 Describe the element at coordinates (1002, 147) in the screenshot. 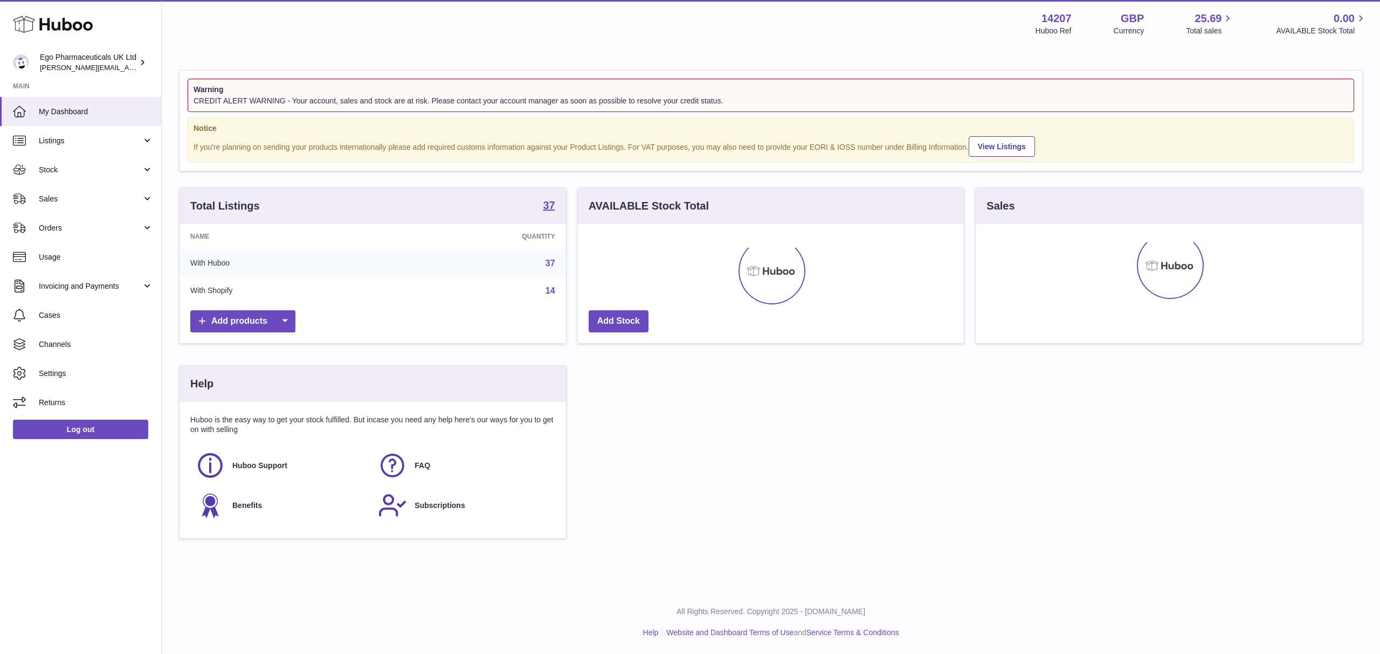

I see `a: View Listings` at that location.